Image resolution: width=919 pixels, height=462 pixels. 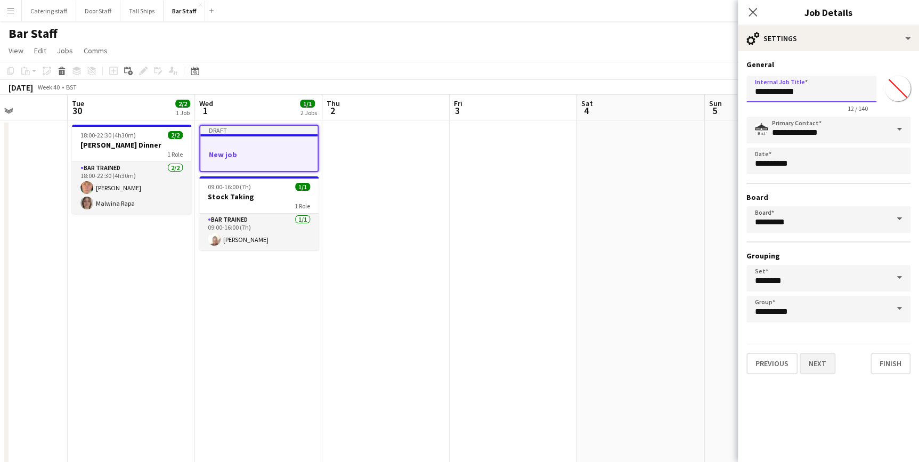 What do you see at coordinates (586, 110) in the screenshot?
I see `span: 4` at bounding box center [586, 110].